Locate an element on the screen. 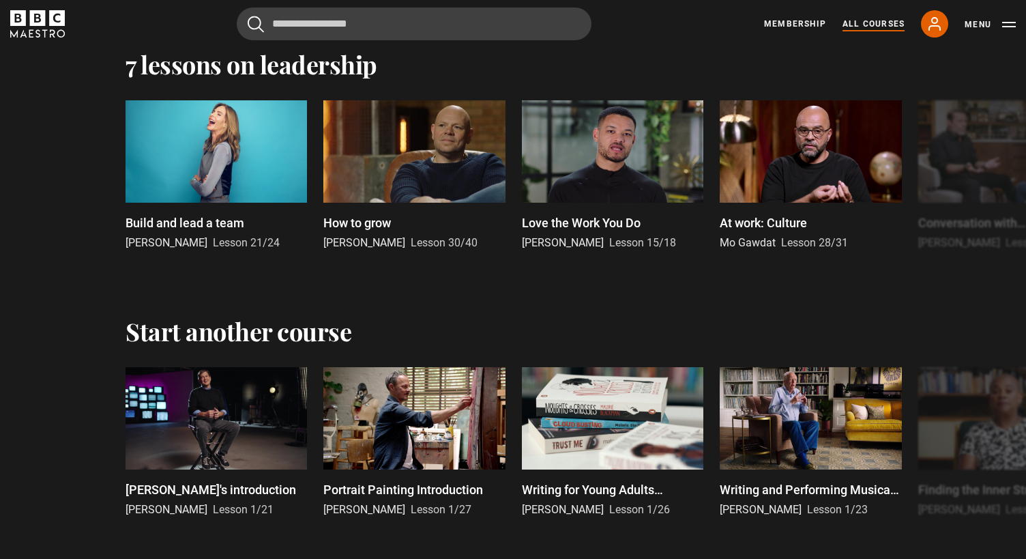  span: Lesson 28/31 is located at coordinates (815, 242).